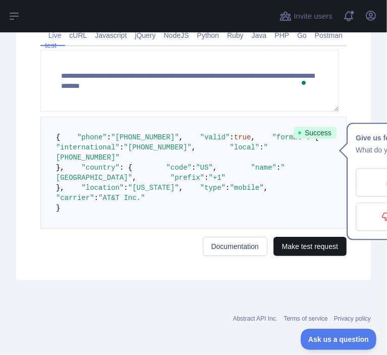 The height and width of the screenshot is (355, 387). I want to click on textarea: To enrich screen reader interactions, please activate Accessibility in Grammarly extension settings, so click(190, 81).